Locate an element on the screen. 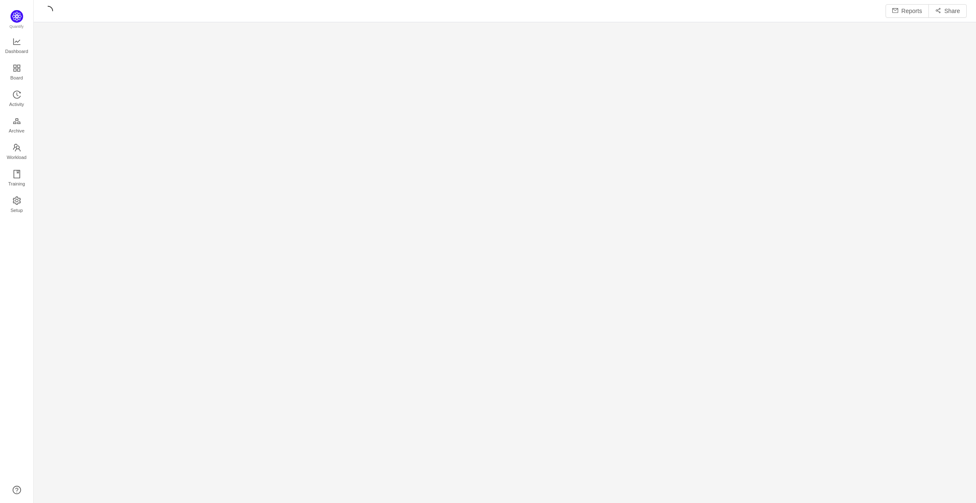 The image size is (976, 503). i: icon: setting is located at coordinates (17, 201).